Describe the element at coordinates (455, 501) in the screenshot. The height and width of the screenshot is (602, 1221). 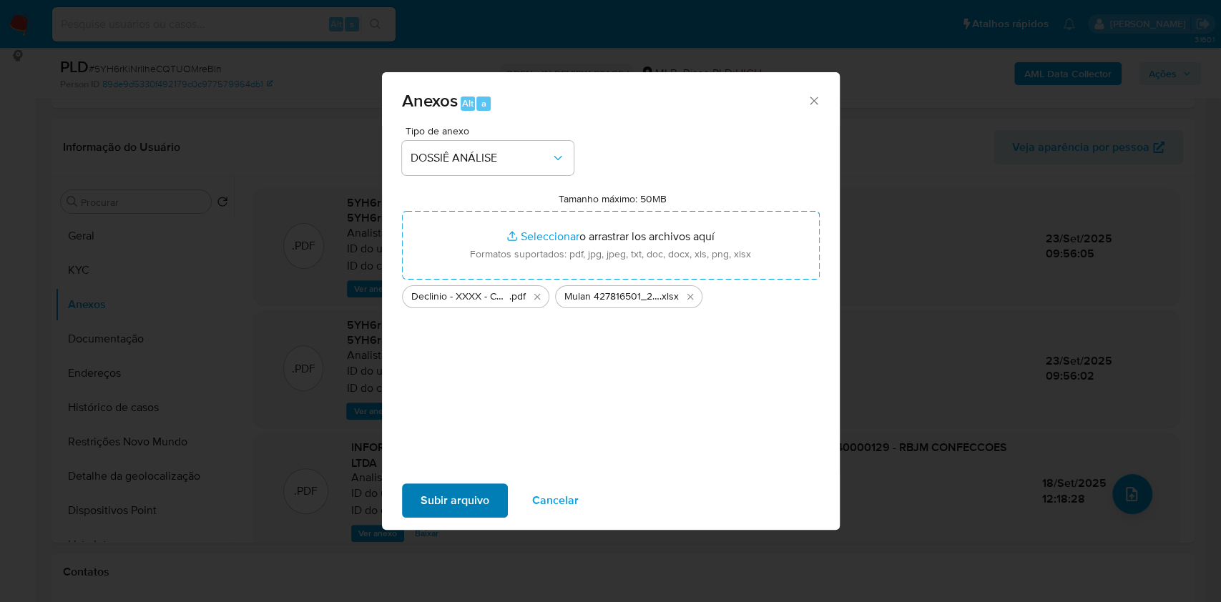
I see `span: Subir arquivo` at that location.